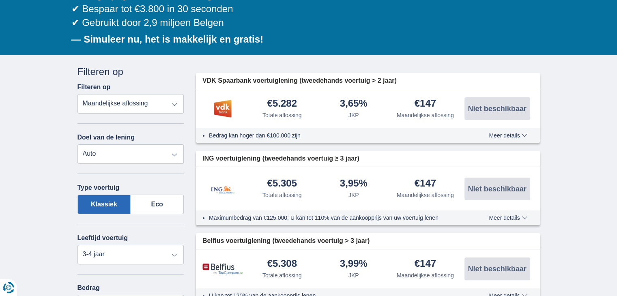  Describe the element at coordinates (223, 269) in the screenshot. I see `img: product.pl.alt Belfius` at that location.